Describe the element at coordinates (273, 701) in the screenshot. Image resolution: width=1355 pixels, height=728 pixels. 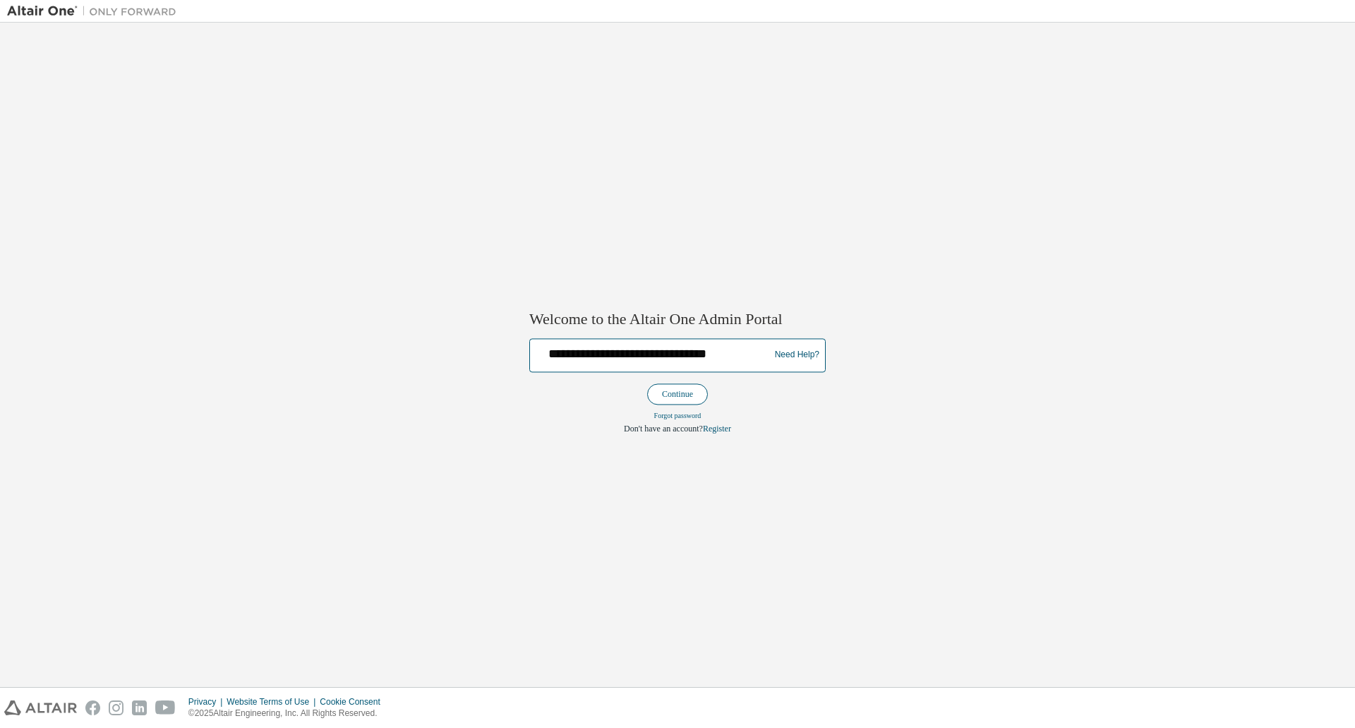
I see `div: Website Terms of Use` at that location.